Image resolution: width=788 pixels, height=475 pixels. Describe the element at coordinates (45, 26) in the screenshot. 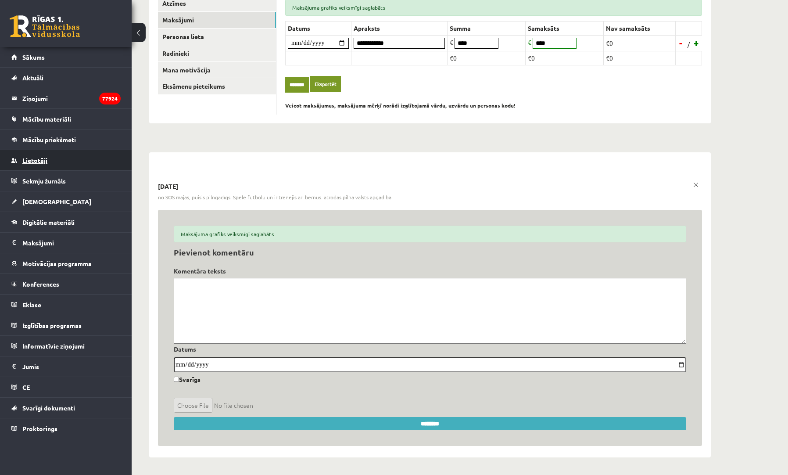

I see `a: Rīgas 1. Tālmācības vidusskola` at that location.